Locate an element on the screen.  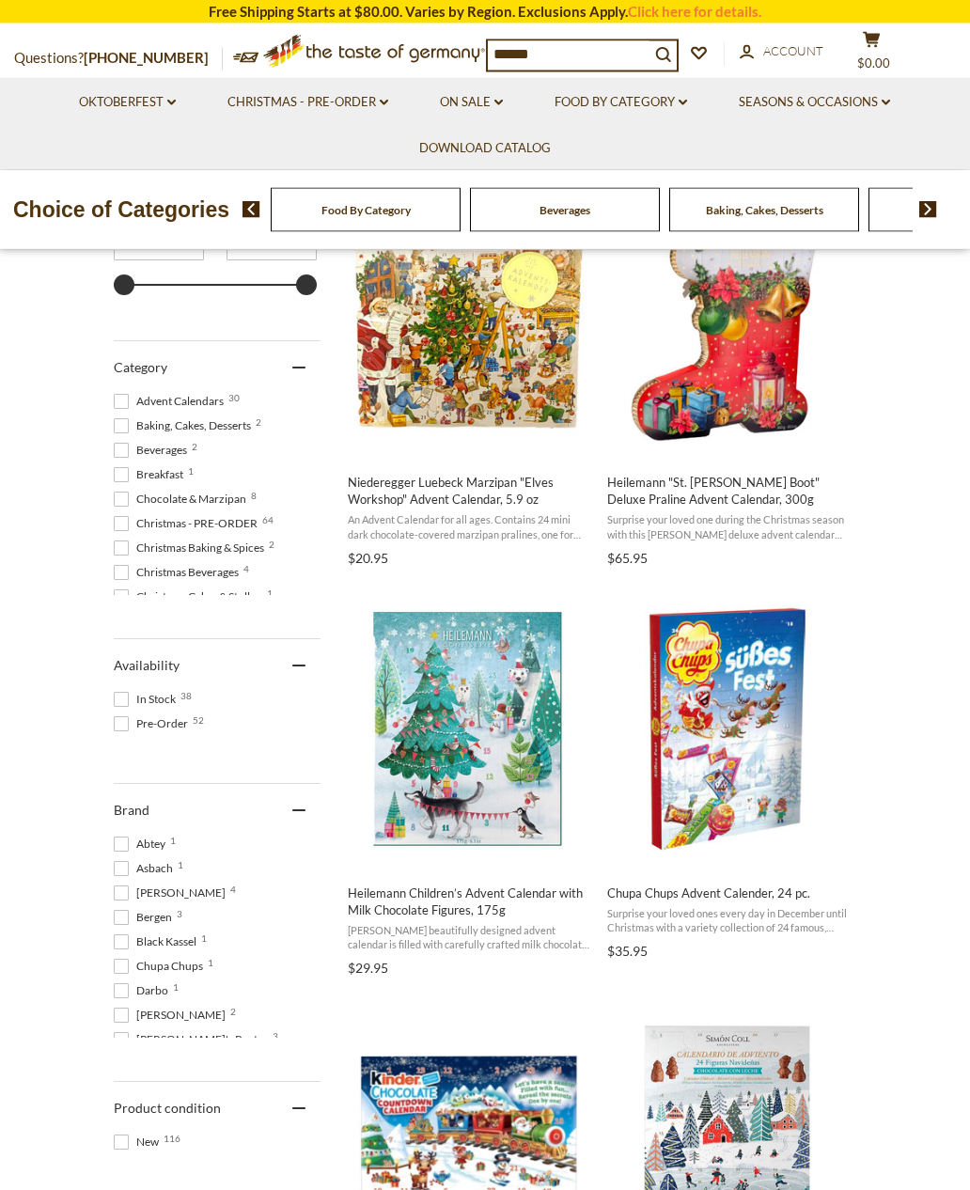
span: Heilemann Children’s Advent Calendar with Milk Chocolate Figures, 175g is located at coordinates (469, 902).